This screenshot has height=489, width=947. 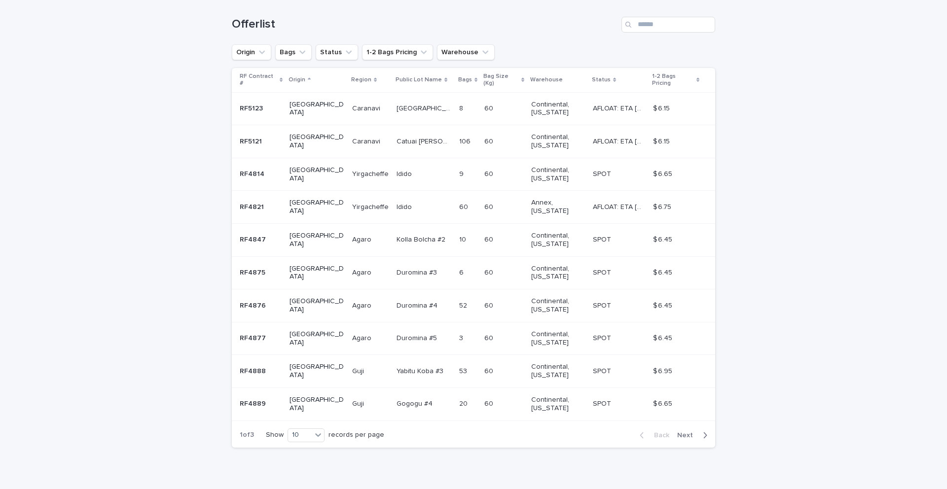 What do you see at coordinates (694, 436) in the screenshot?
I see `button: Next` at bounding box center [694, 436].